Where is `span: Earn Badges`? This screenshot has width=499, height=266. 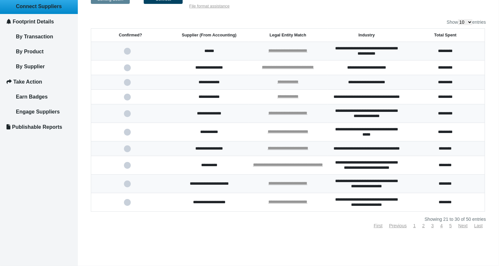 span: Earn Badges is located at coordinates (32, 96).